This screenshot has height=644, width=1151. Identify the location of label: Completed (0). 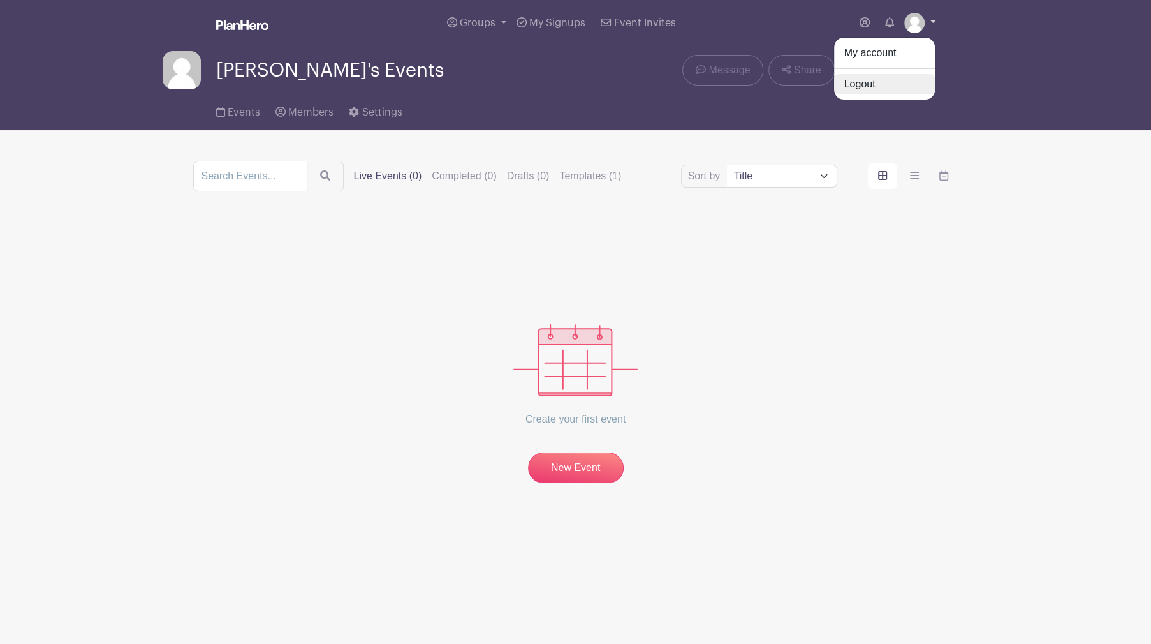
(464, 176).